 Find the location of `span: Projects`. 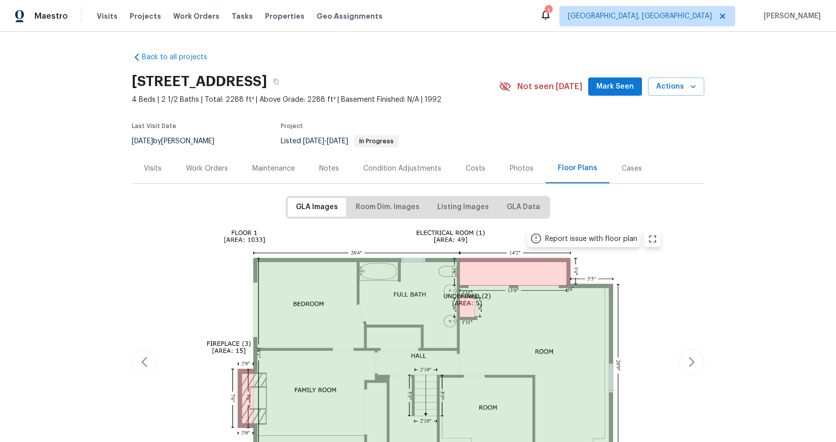

span: Projects is located at coordinates (145, 16).